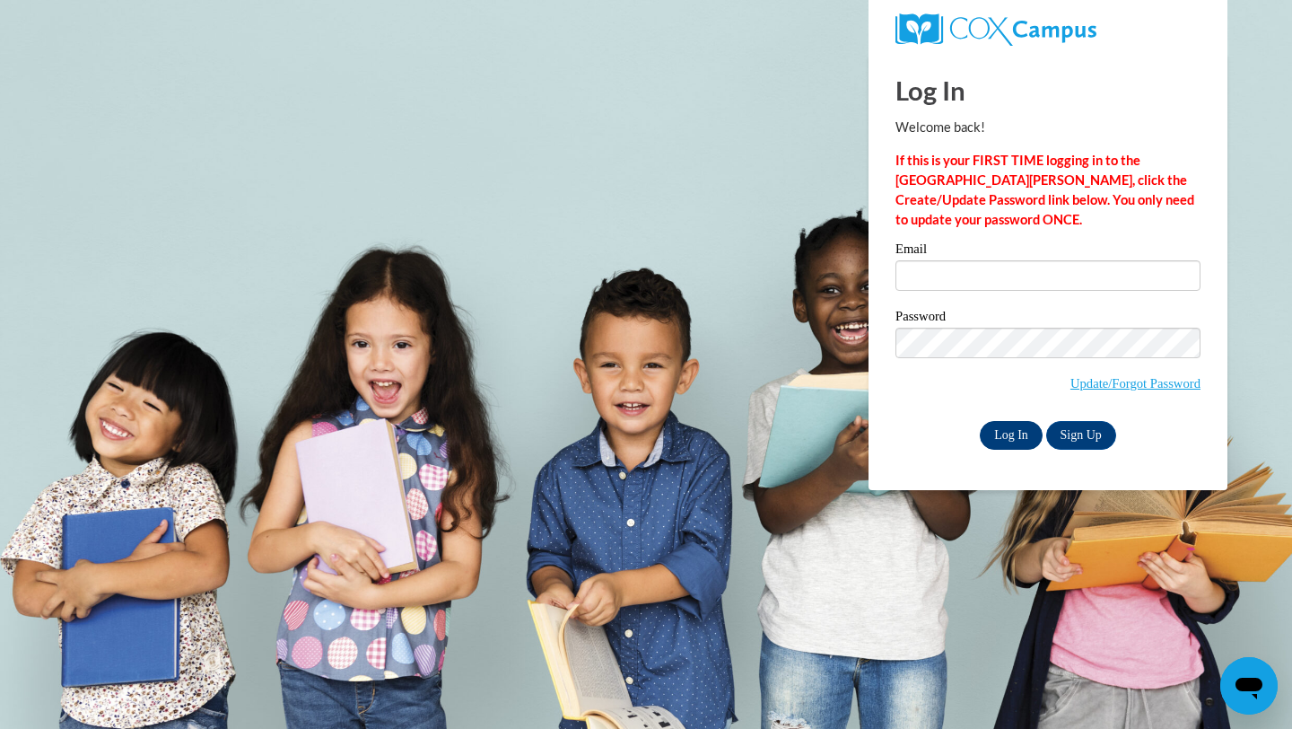 Image resolution: width=1292 pixels, height=729 pixels. Describe the element at coordinates (1135, 383) in the screenshot. I see `a: Update/Forgot Password` at that location.